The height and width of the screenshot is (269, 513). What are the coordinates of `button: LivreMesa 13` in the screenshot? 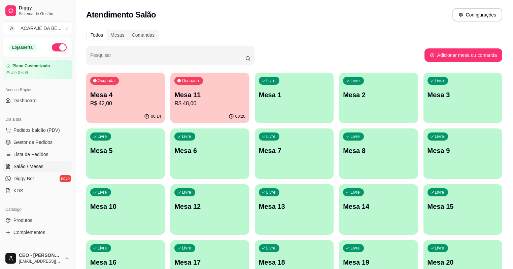 It's located at (294, 210).